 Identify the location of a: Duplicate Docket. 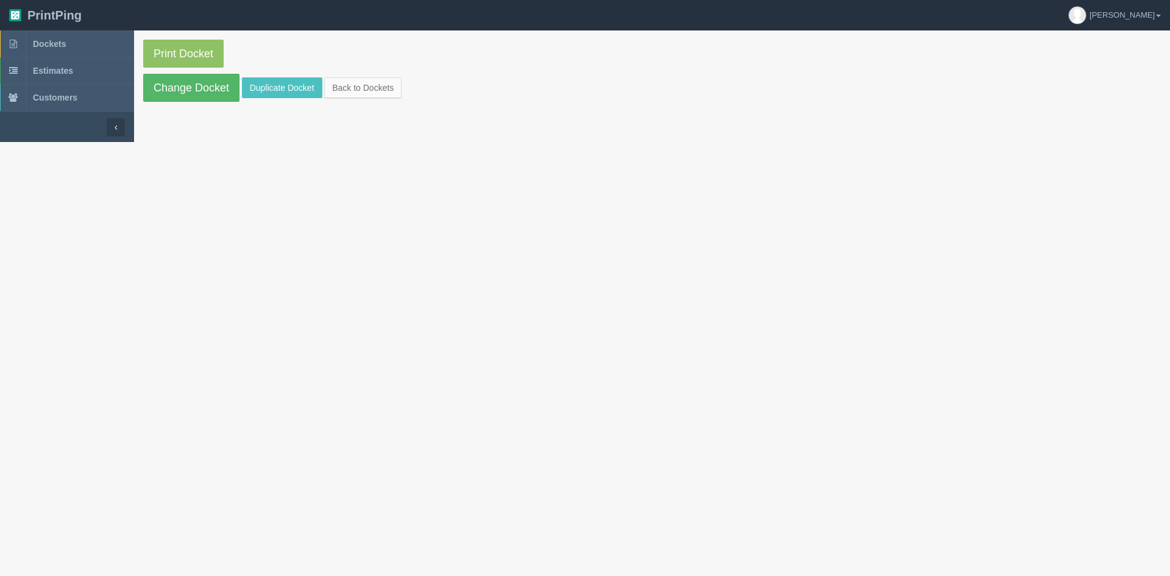
(282, 88).